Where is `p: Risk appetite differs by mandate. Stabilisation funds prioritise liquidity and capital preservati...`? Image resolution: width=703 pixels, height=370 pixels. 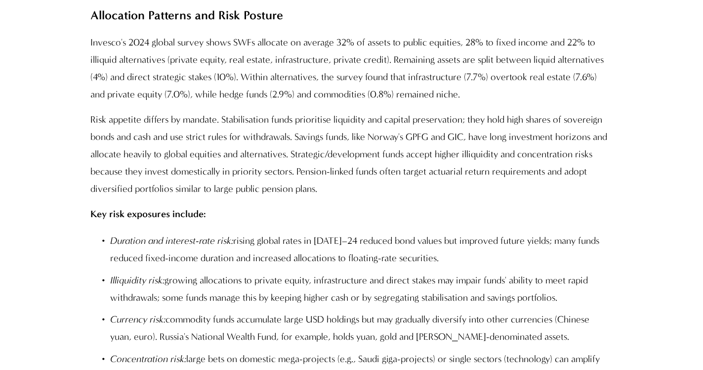 p: Risk appetite differs by mandate. Stabilisation funds prioritise liquidity and capital preservati... is located at coordinates (351, 154).